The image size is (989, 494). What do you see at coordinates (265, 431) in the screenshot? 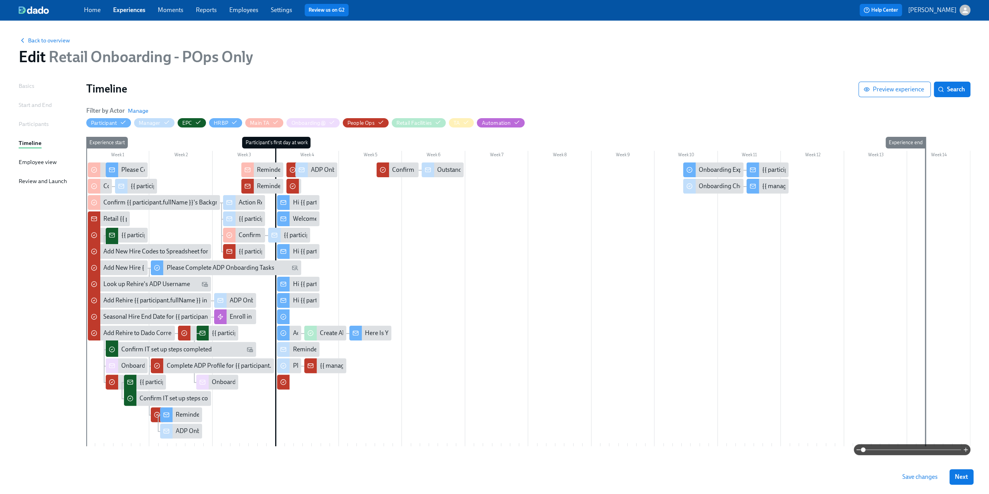
I see `div: ADP Onboarding Tasks Not Complete For {{ participant.fullName }}` at bounding box center [265, 431].